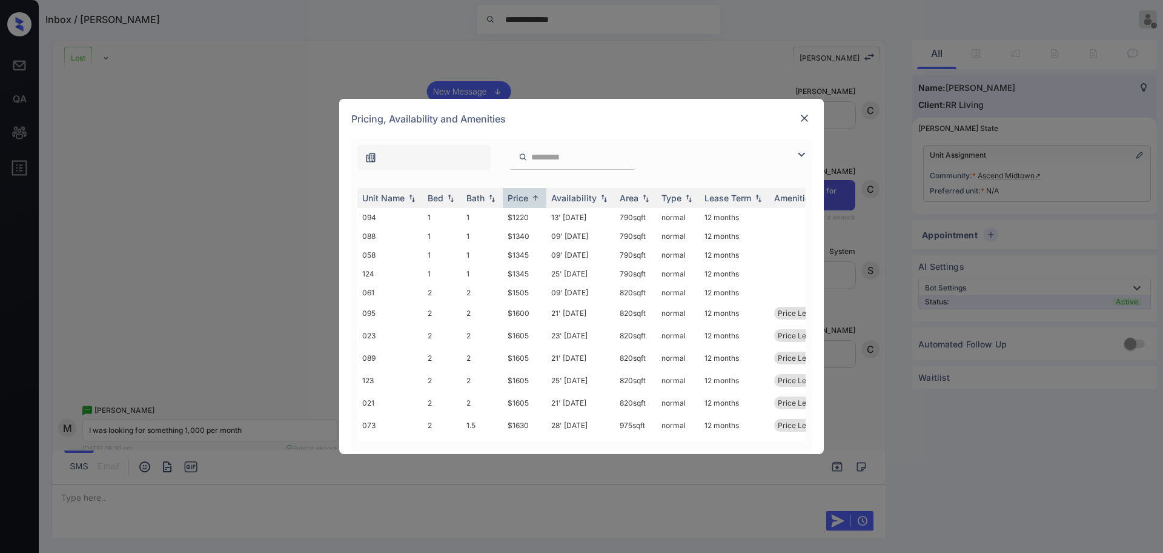  Describe the element at coordinates (390, 255) in the screenshot. I see `td: 058` at that location.